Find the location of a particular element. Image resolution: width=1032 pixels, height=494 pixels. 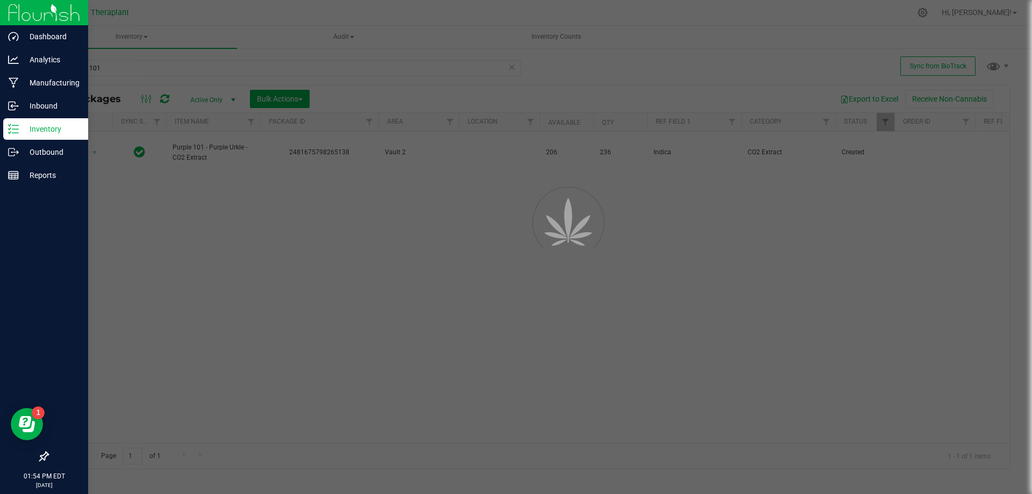

p: Manufacturing is located at coordinates (51, 83).